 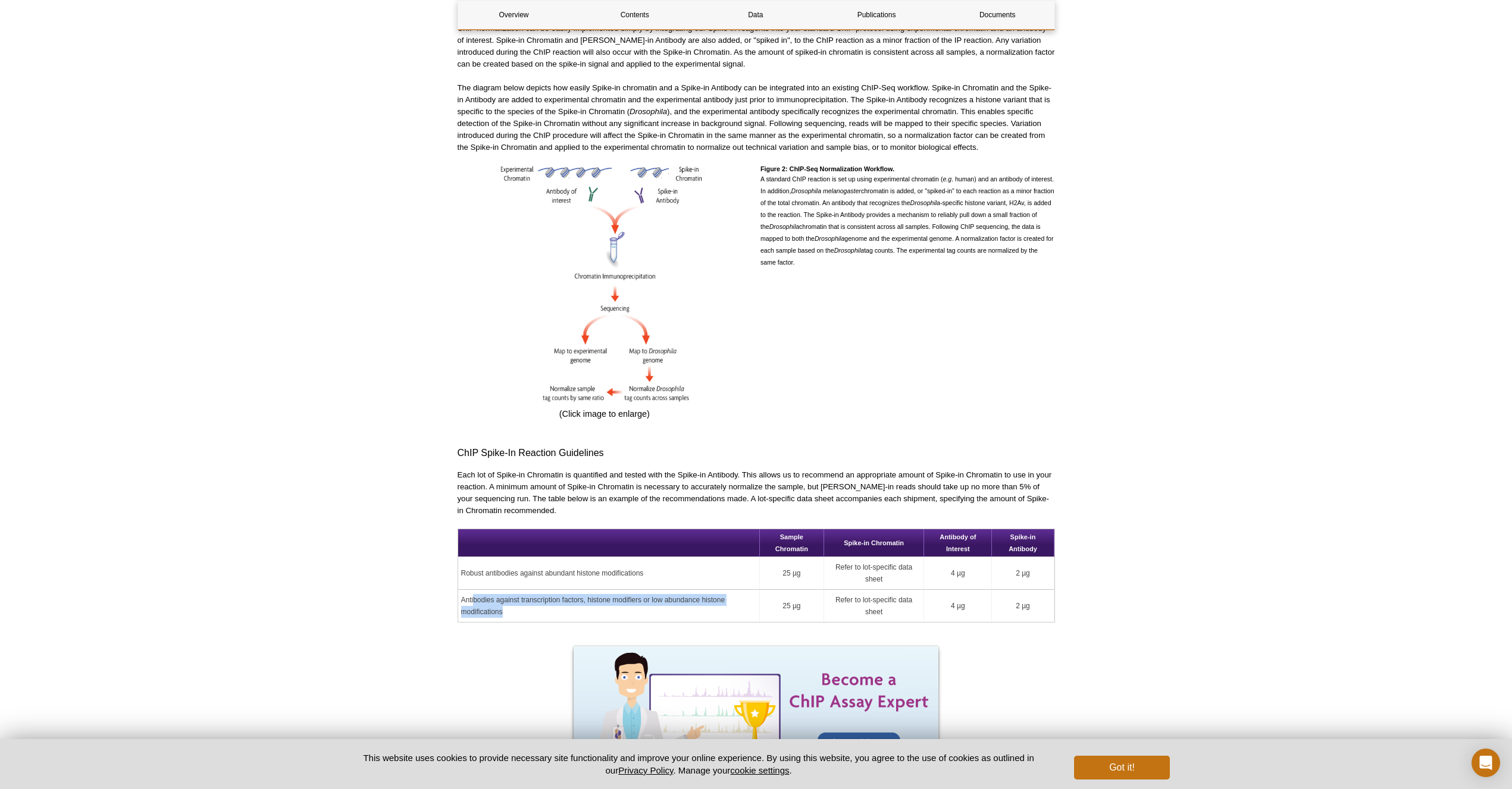 What do you see at coordinates (1486, 763) in the screenshot?
I see `div: Open Intercom Messenger` at bounding box center [1486, 763].